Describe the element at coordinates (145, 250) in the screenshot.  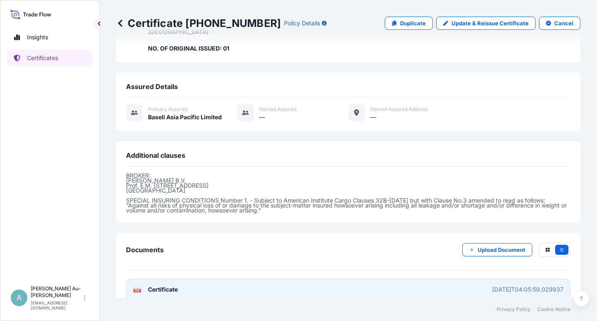
I see `span: Documents` at that location.